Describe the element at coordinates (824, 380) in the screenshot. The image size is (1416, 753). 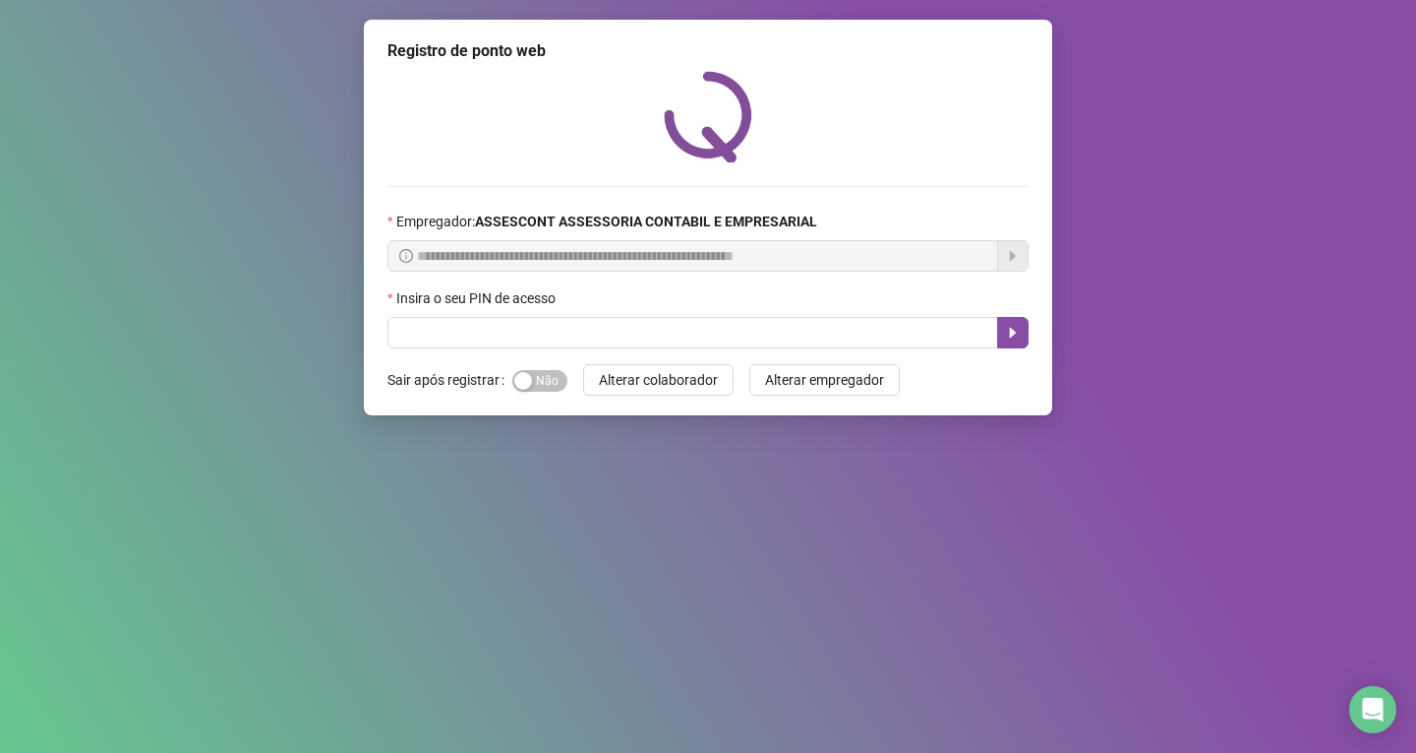
I see `button: Alterar empregador` at that location.